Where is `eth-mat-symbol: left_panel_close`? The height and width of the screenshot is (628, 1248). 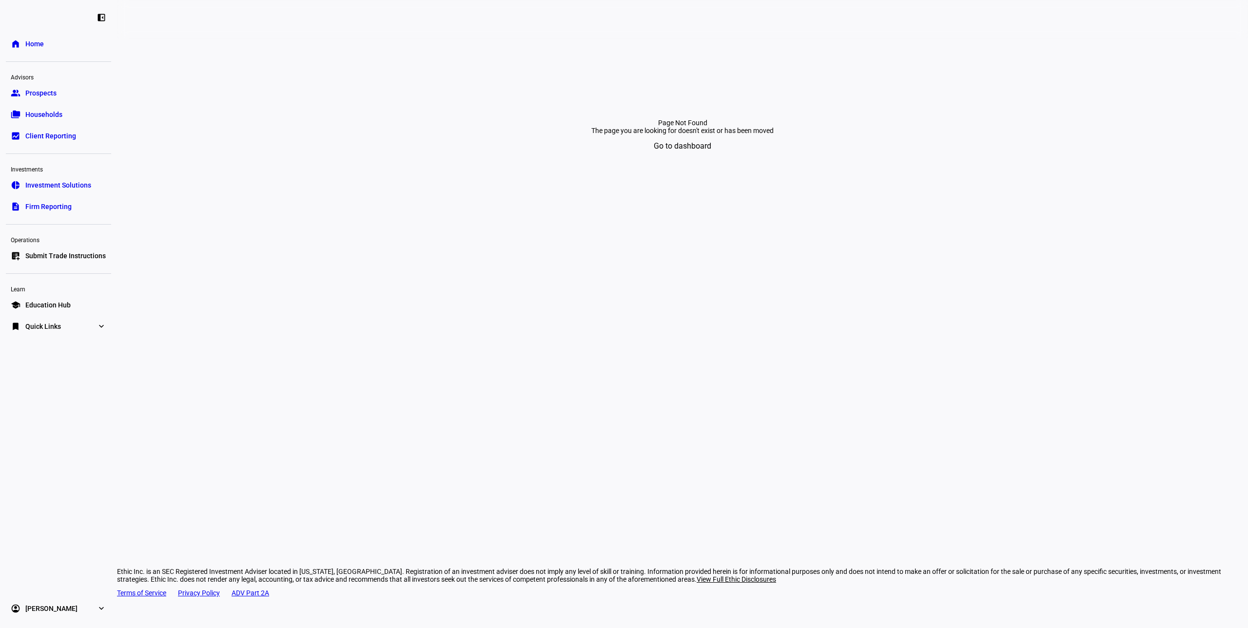 eth-mat-symbol: left_panel_close is located at coordinates (101, 18).